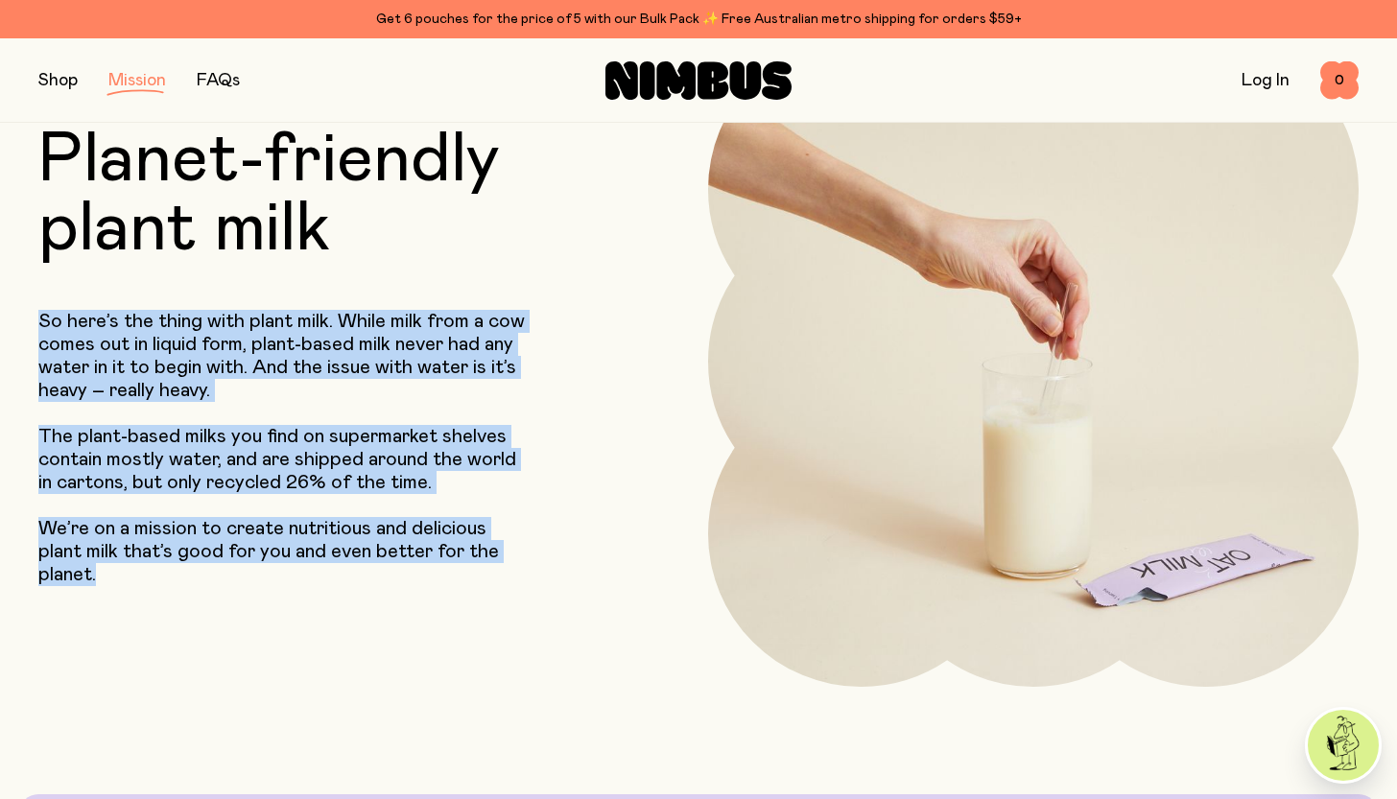 This screenshot has height=799, width=1397. I want to click on h1: Planet-friendly plant milk, so click(308, 195).